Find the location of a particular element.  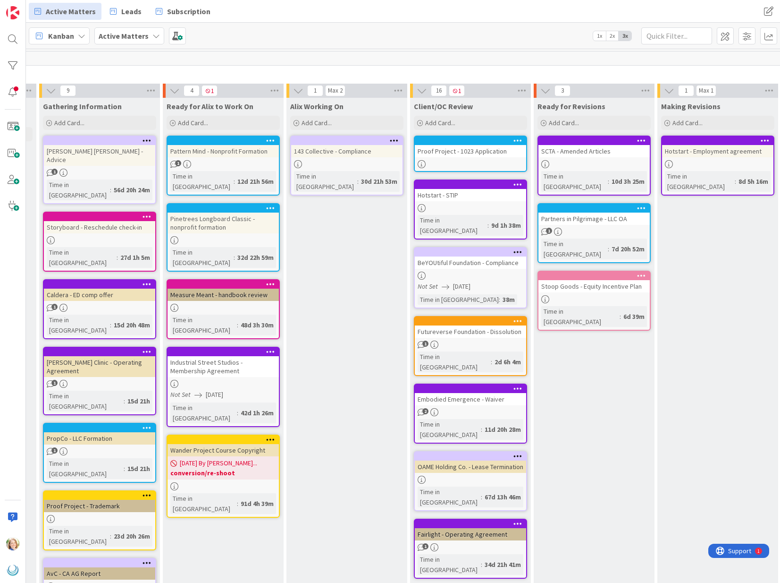

span: 9 is located at coordinates (68, 91).